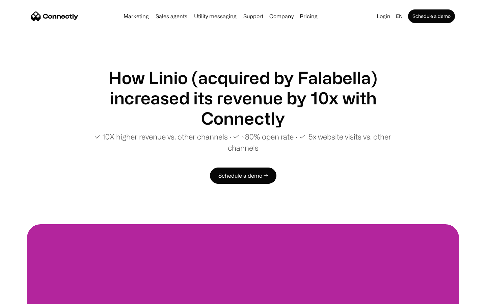 The width and height of the screenshot is (486, 304). I want to click on aside: Language selected: English, so click(24, 296).